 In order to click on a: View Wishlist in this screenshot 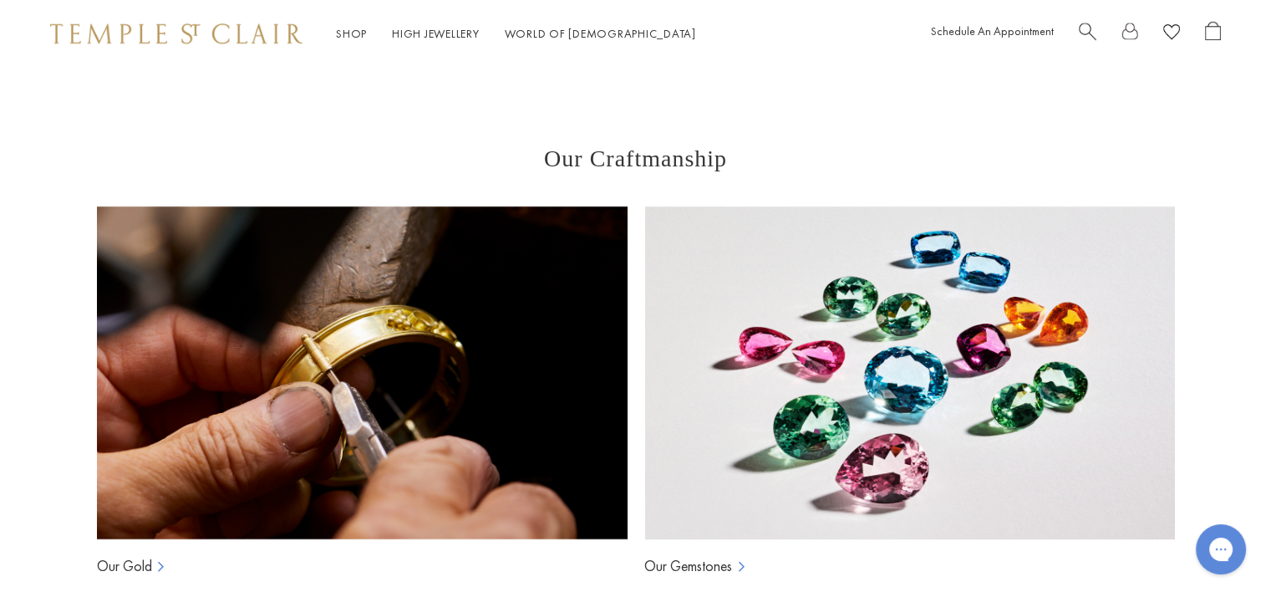, I will do `click(1171, 33)`.